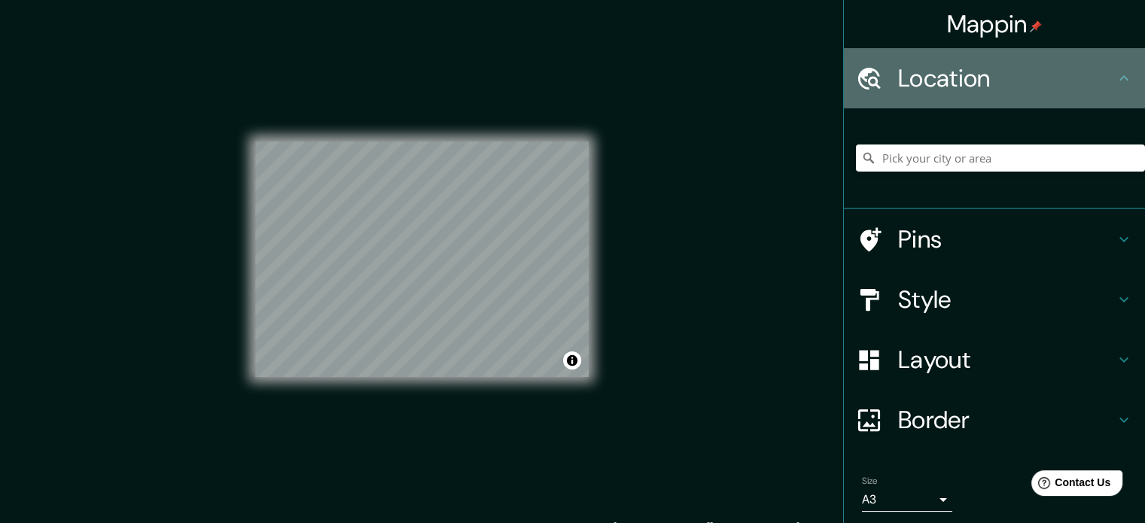 This screenshot has width=1145, height=523. I want to click on h4: Location, so click(1007, 78).